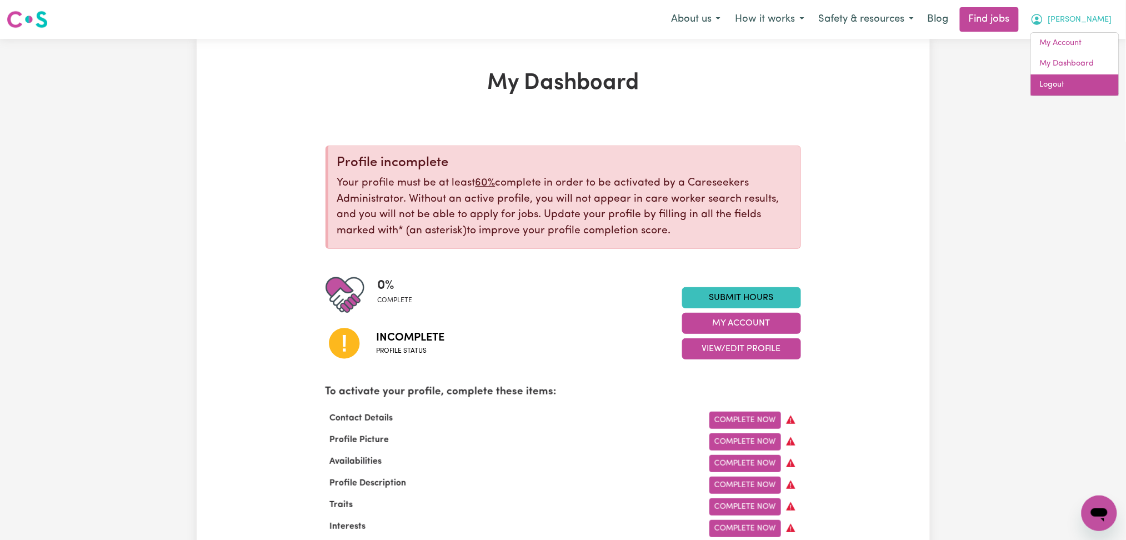  What do you see at coordinates (400, 295) in the screenshot?
I see `div: Profile completeness: 0%` at bounding box center [400, 295].